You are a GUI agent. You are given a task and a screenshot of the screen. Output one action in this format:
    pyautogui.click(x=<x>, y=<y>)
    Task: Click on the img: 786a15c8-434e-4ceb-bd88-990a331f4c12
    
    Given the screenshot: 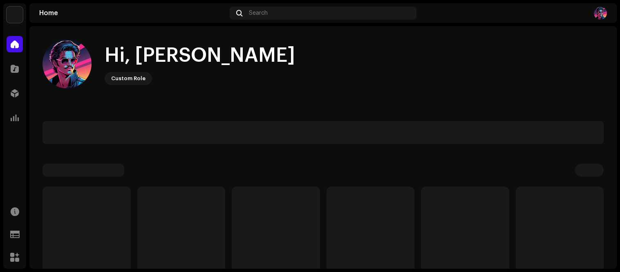 What is the action you would take?
    pyautogui.click(x=15, y=15)
    